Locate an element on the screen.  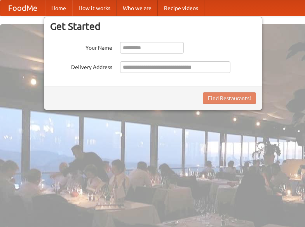
button: Find Restaurants! is located at coordinates (229, 98).